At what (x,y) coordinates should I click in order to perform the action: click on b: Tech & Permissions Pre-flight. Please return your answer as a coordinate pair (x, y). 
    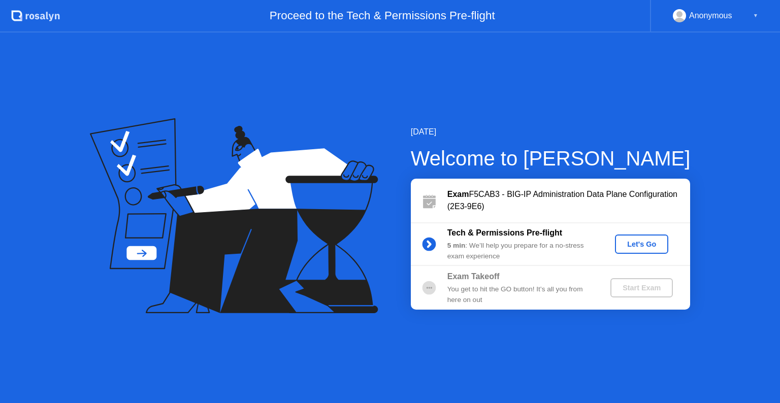
    Looking at the image, I should click on (505, 232).